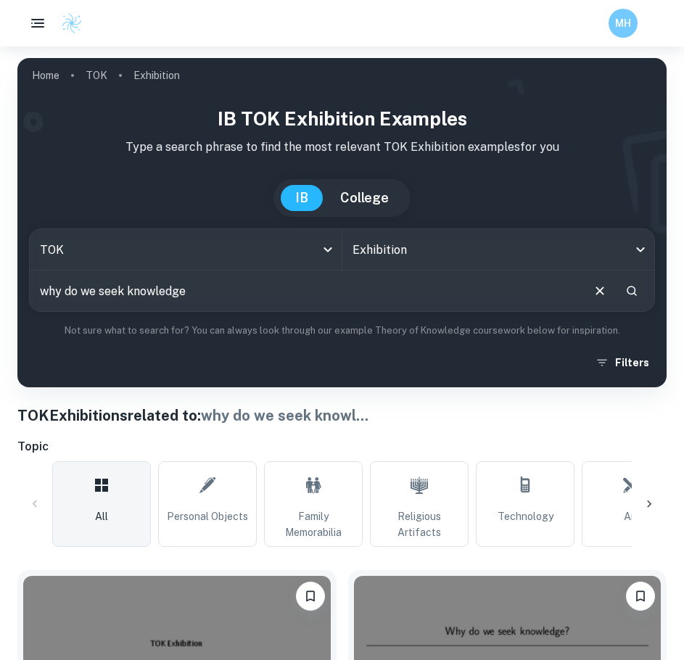  I want to click on button: College, so click(364, 198).